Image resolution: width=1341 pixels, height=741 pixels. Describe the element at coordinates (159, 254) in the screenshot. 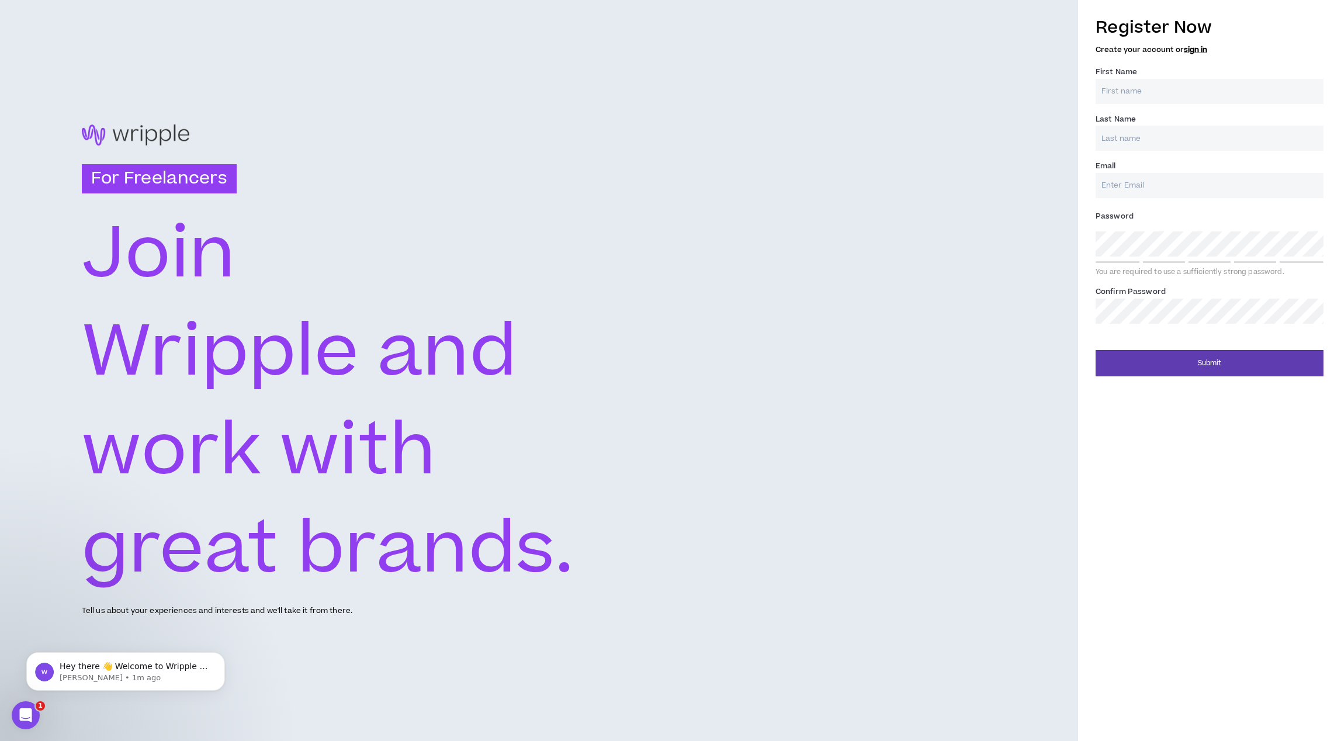

I see `text: Join` at that location.